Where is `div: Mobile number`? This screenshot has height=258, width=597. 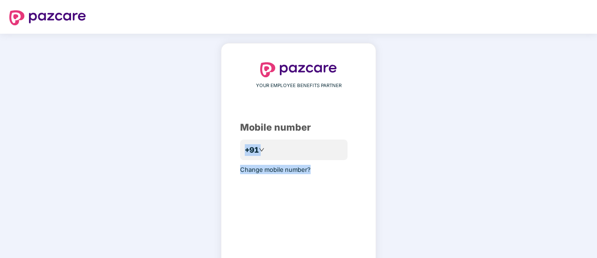 div: Mobile number is located at coordinates (299, 127).